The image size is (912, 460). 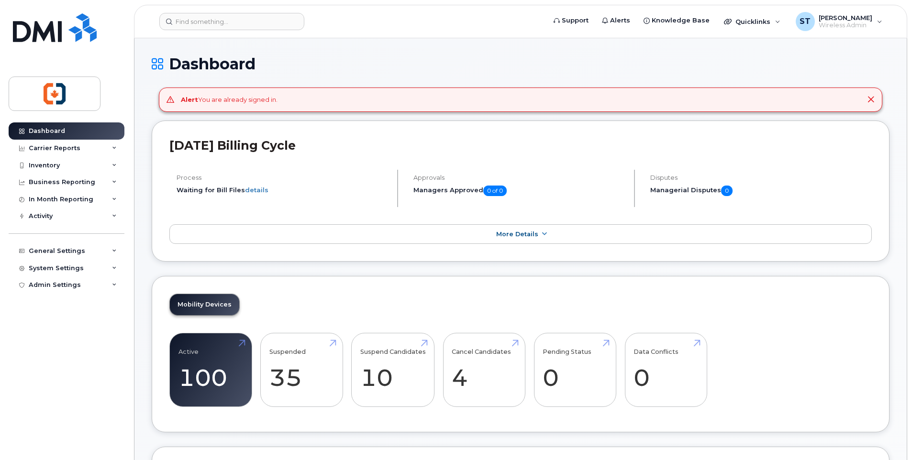 I want to click on a: Suspend Candidates 10, so click(x=393, y=370).